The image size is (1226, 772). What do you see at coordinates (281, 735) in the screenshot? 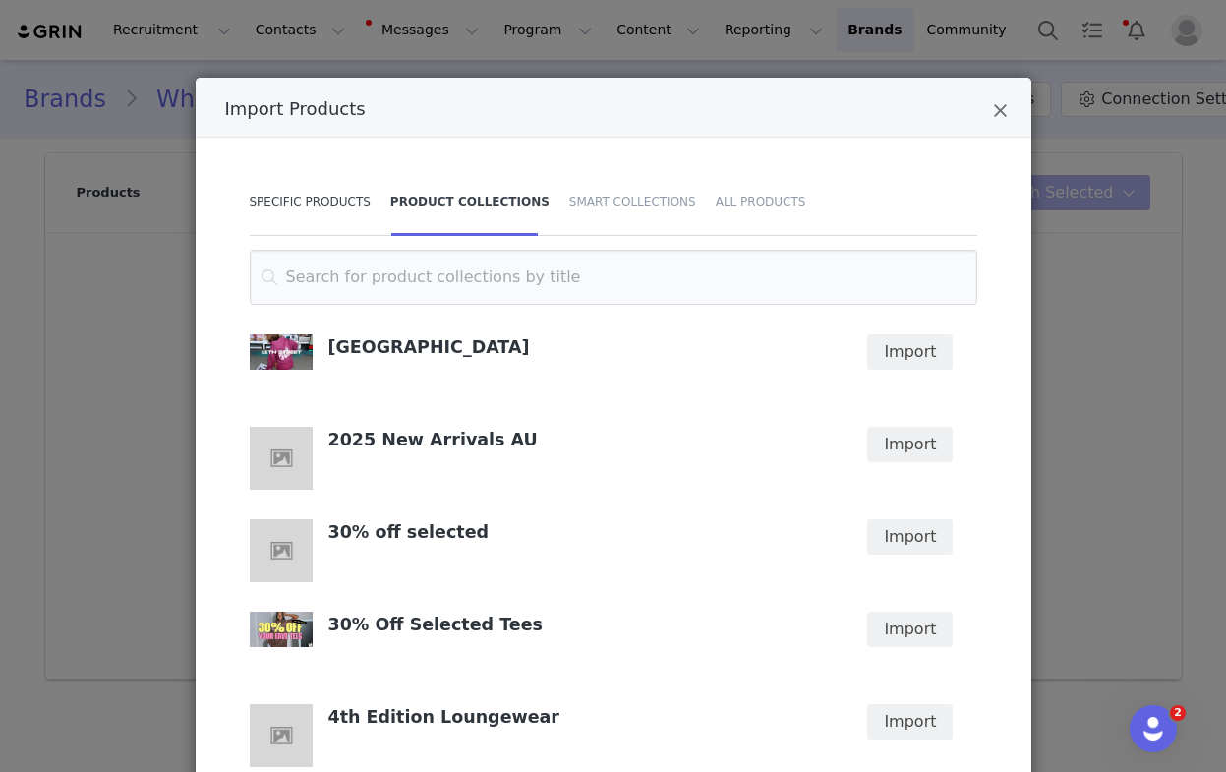
I see `img: 4th Edition Loungewear` at bounding box center [281, 735].